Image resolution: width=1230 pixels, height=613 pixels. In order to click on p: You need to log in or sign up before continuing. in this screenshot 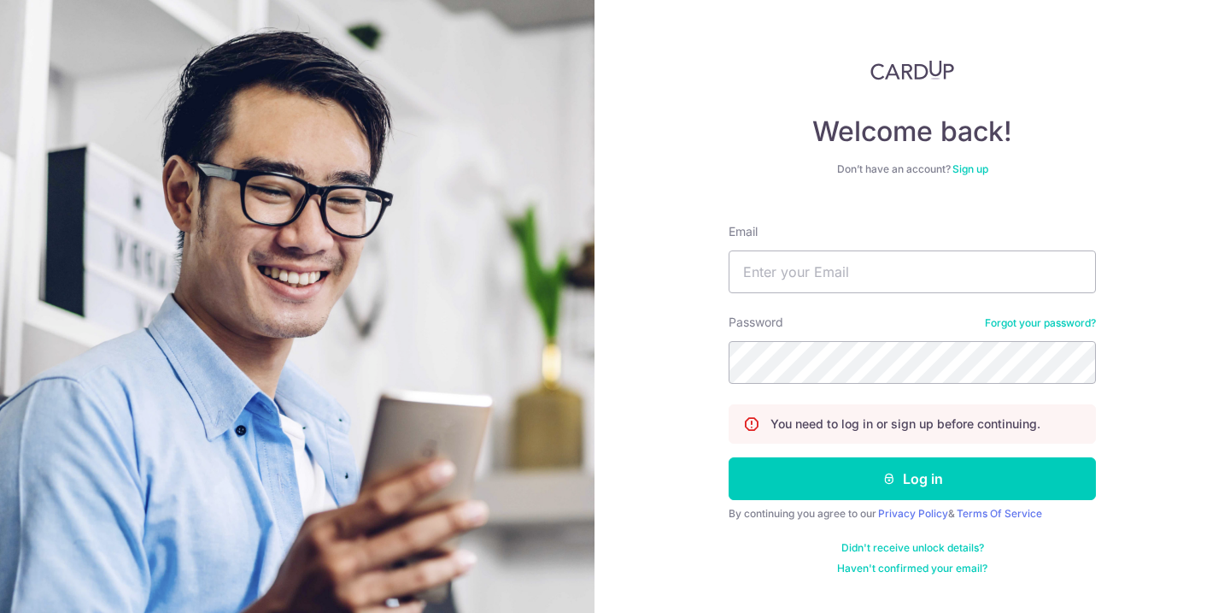, I will do `click(906, 424)`.